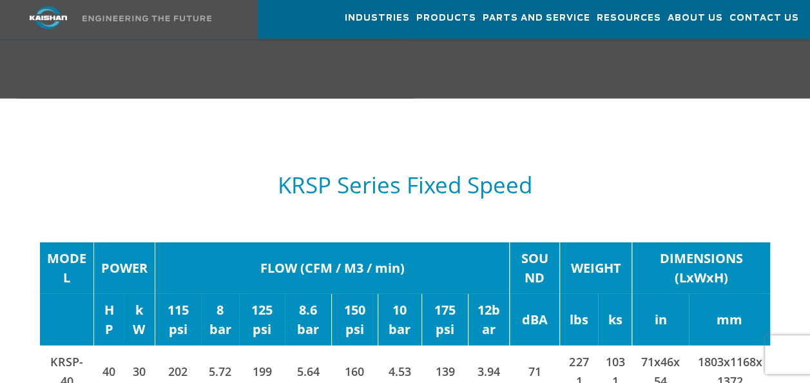 The image size is (810, 383). I want to click on td: 8.6 bar, so click(308, 320).